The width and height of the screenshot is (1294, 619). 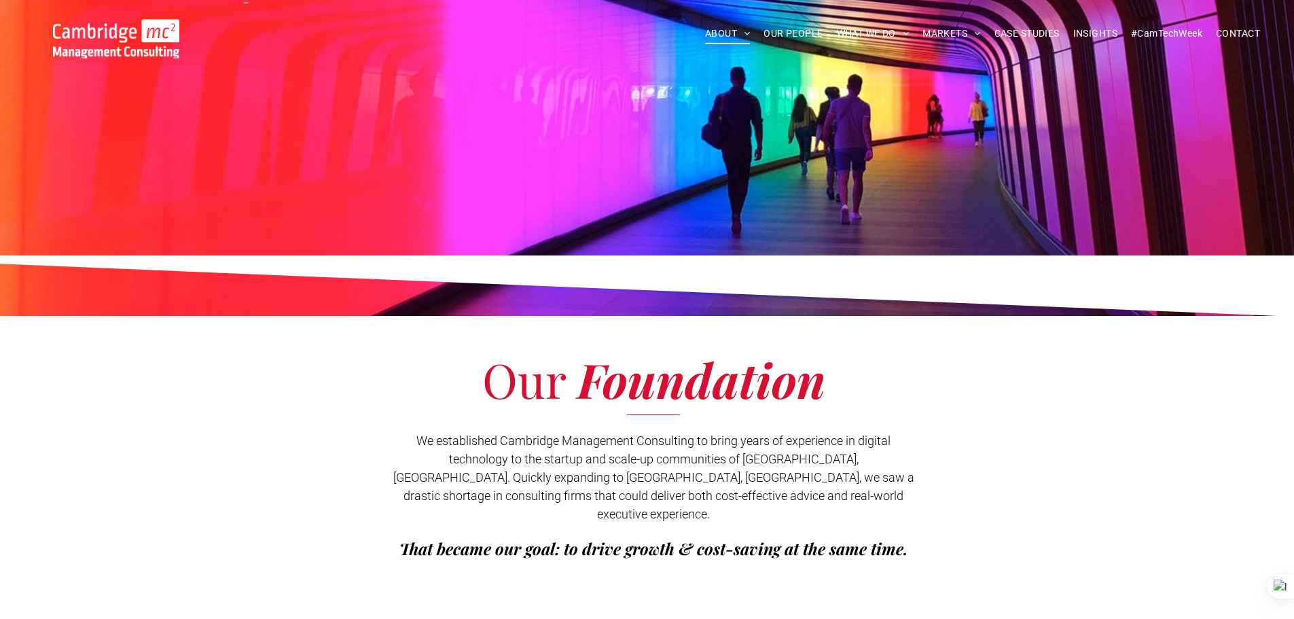 What do you see at coordinates (116, 39) in the screenshot?
I see `img: Cambridge MC Logo` at bounding box center [116, 39].